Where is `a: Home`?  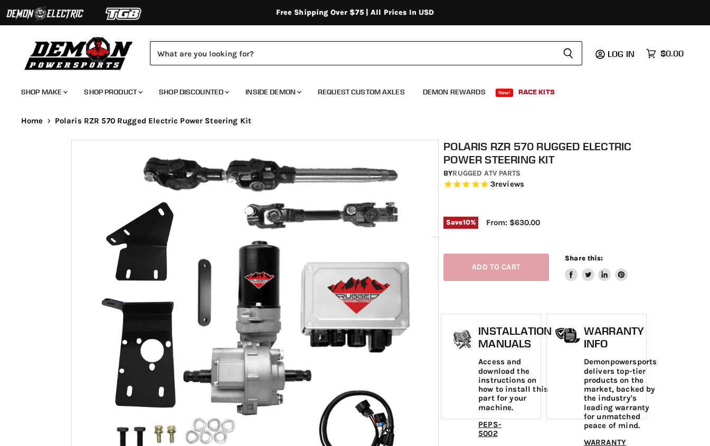 a: Home is located at coordinates (32, 121).